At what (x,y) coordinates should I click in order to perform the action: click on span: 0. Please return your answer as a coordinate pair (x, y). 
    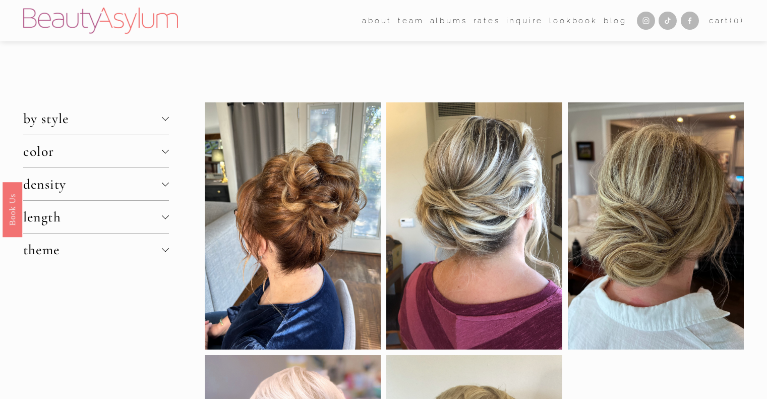
    Looking at the image, I should click on (737, 21).